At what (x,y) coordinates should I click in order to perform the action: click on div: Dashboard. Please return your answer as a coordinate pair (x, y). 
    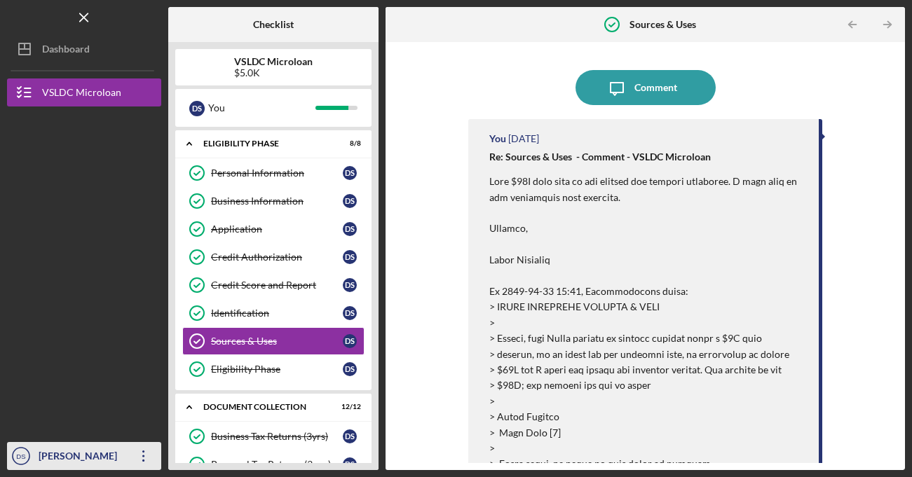
    Looking at the image, I should click on (66, 50).